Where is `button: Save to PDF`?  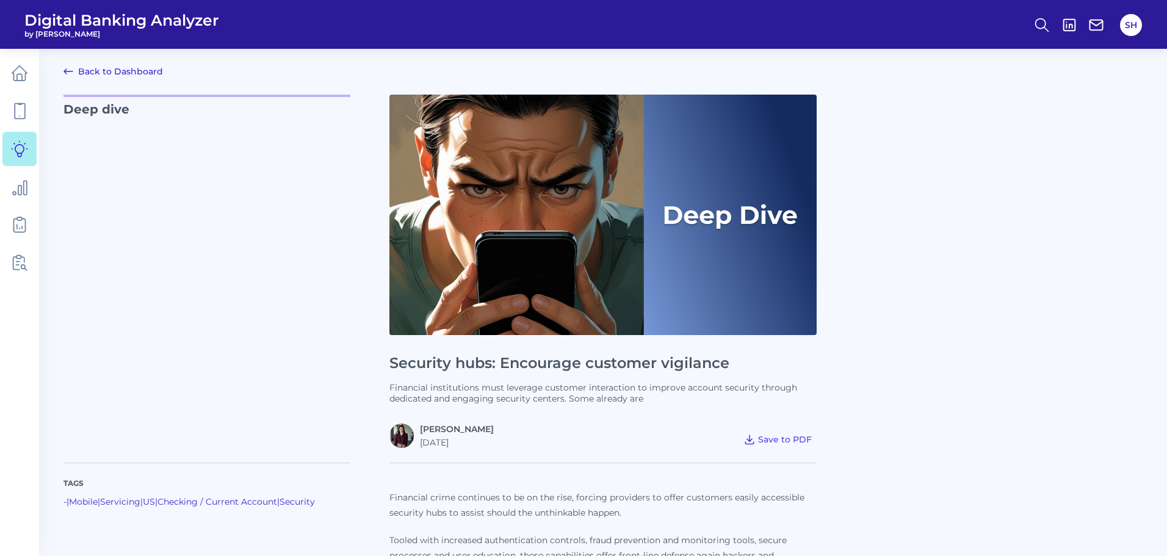 button: Save to PDF is located at coordinates (777, 439).